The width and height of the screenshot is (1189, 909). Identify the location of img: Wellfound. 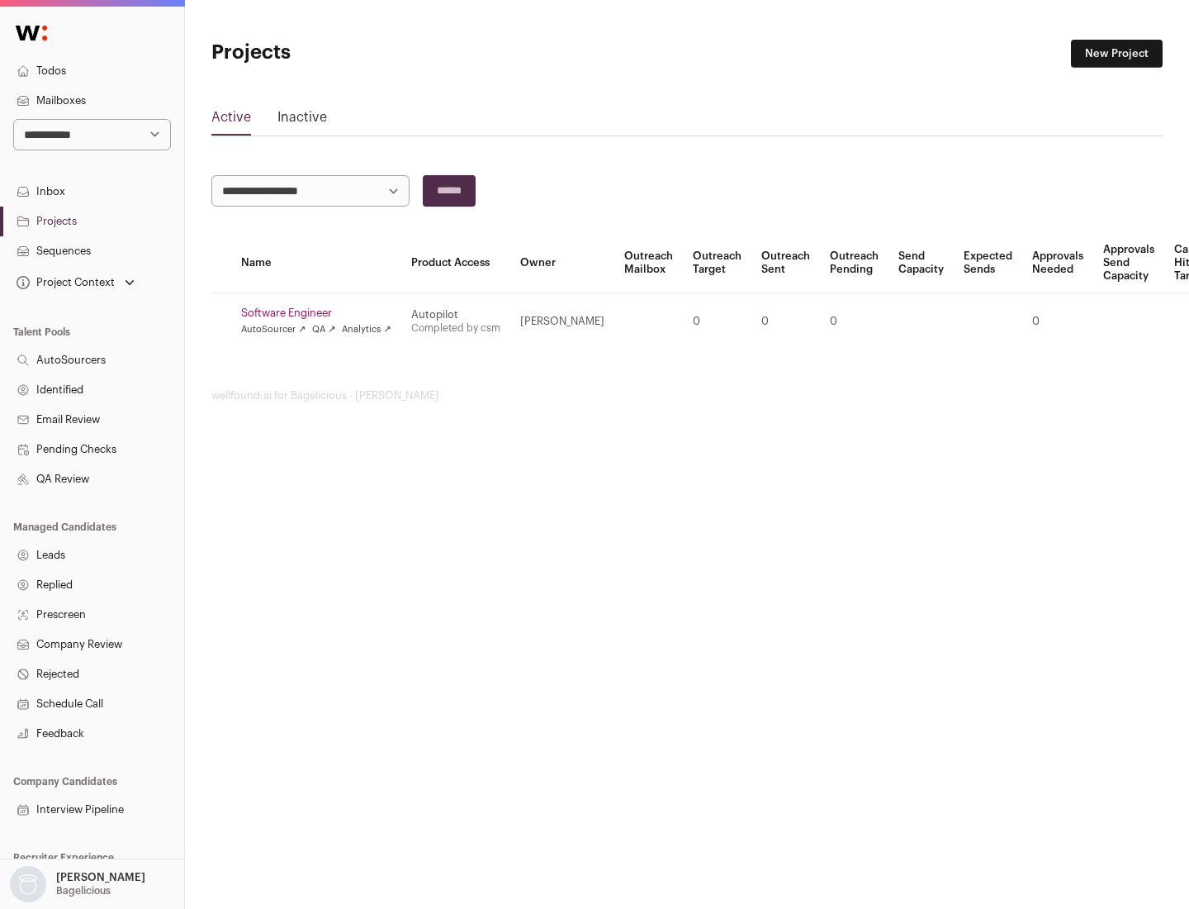
(31, 33).